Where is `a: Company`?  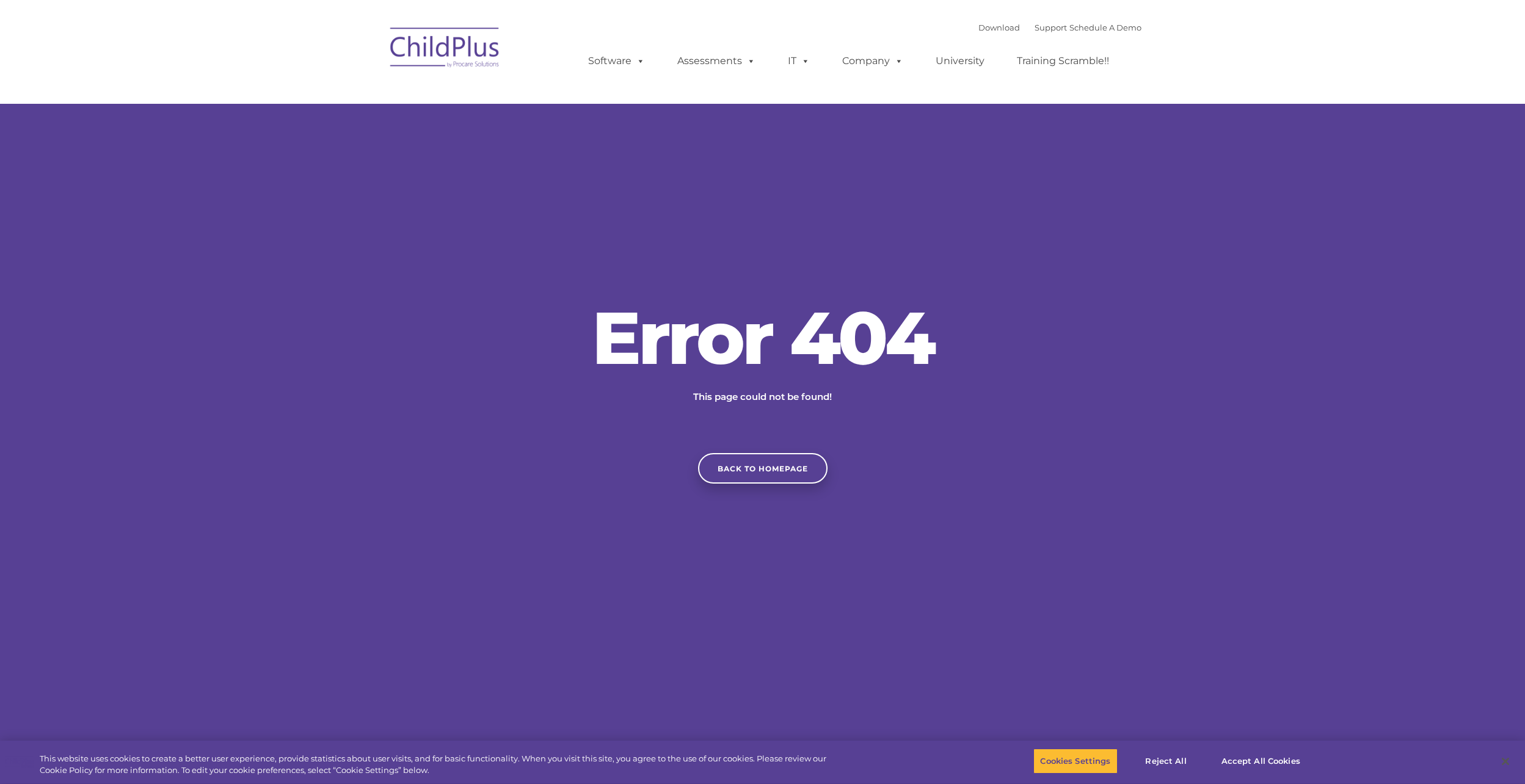
a: Company is located at coordinates (873, 61).